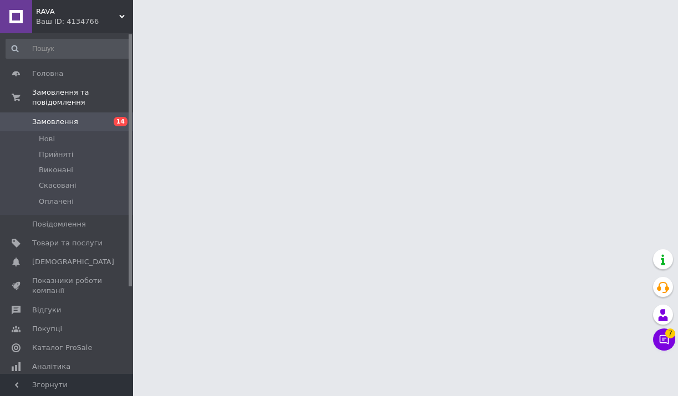 Image resolution: width=678 pixels, height=396 pixels. I want to click on span: Головна, so click(48, 74).